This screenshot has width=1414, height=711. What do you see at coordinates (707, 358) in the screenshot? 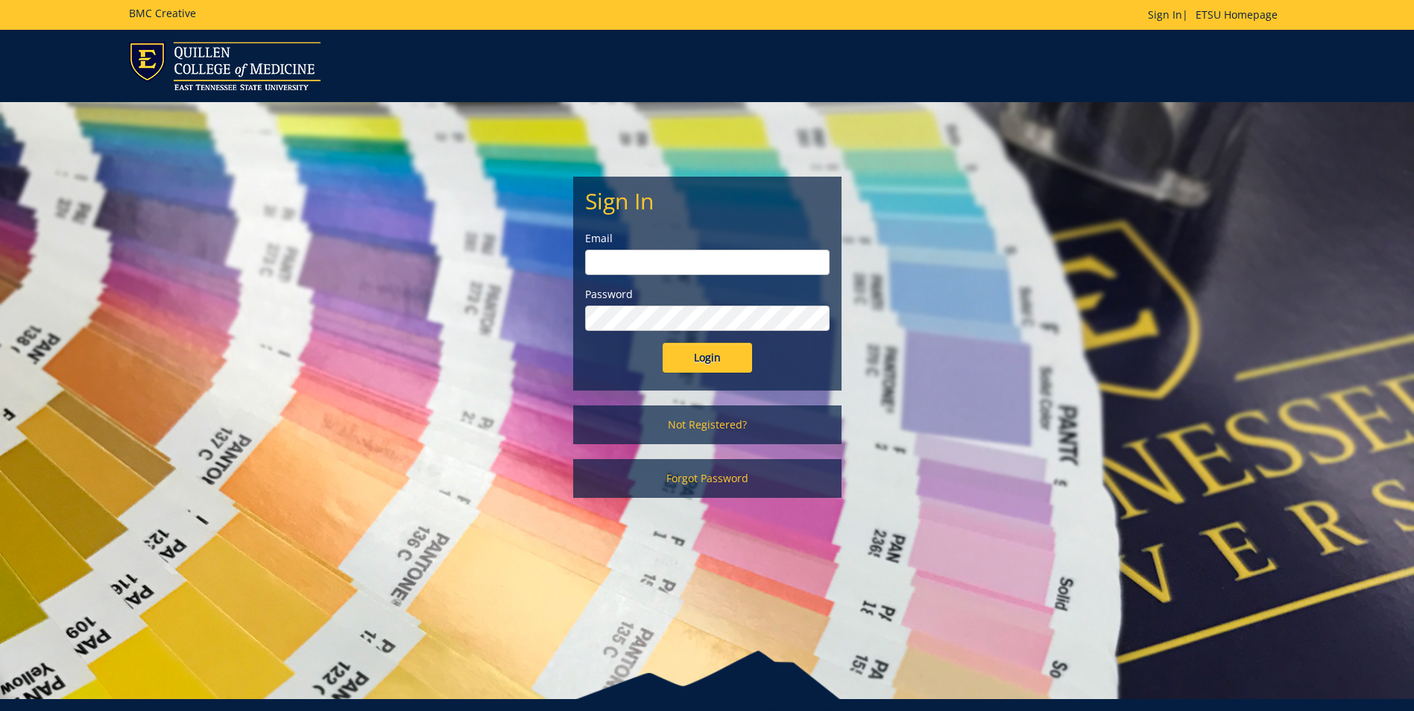
I see `input: Login` at bounding box center [707, 358].